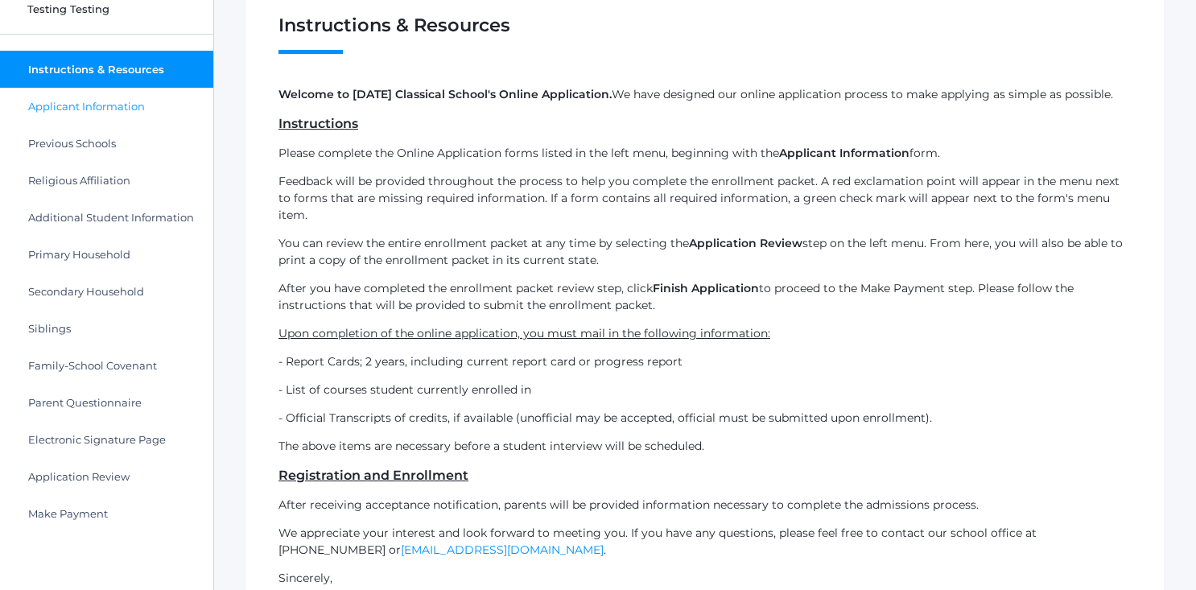 The height and width of the screenshot is (590, 1196). I want to click on span: Make Payment, so click(68, 513).